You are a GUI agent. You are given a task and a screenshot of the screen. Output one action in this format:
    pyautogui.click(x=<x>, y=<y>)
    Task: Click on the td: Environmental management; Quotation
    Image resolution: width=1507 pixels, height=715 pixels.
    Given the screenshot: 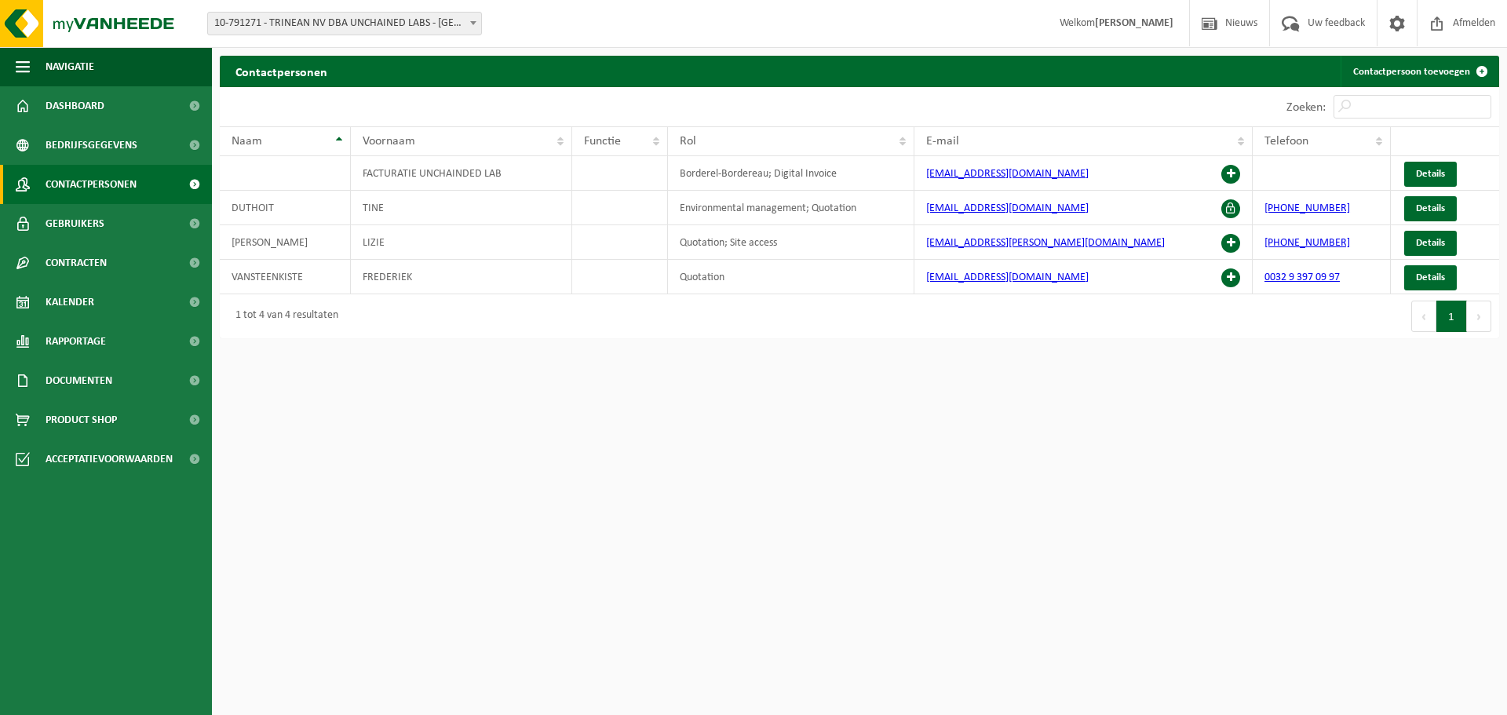 What is the action you would take?
    pyautogui.click(x=791, y=208)
    